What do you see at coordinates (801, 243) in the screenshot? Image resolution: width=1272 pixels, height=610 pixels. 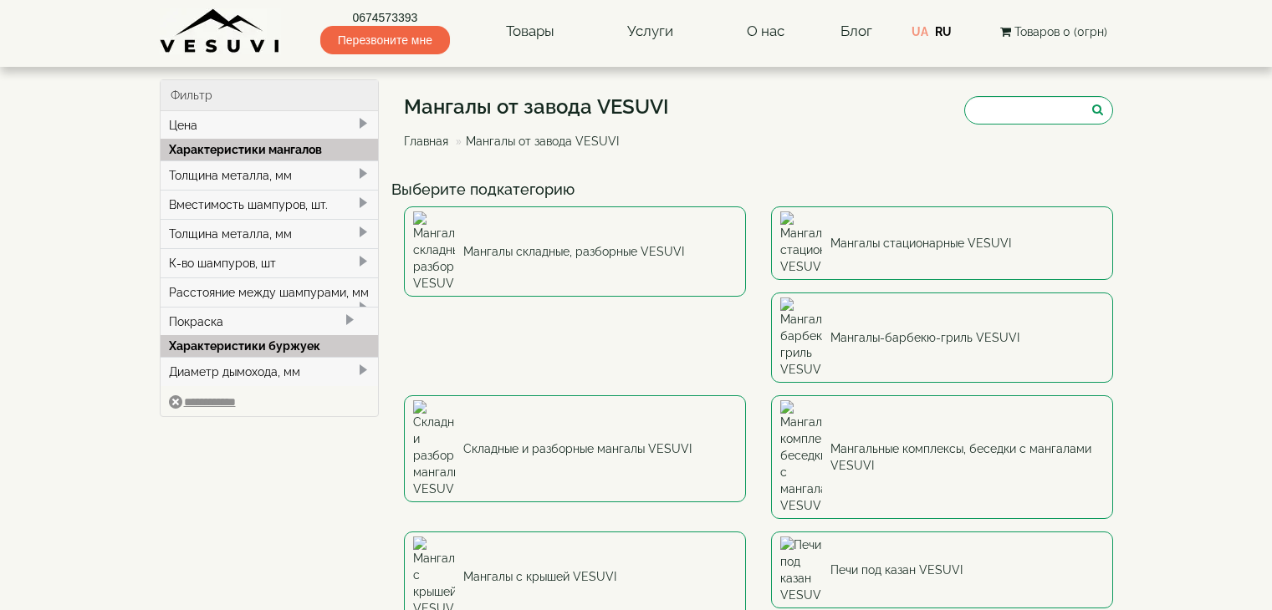 I see `img: Мангалы стационарные VESUVI` at bounding box center [801, 243].